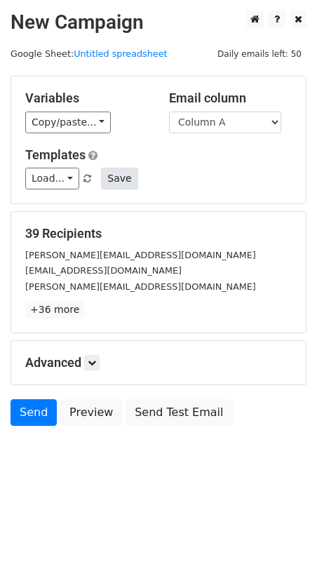  What do you see at coordinates (282, 543) in the screenshot?
I see `div: Chat Widget` at bounding box center [282, 543].